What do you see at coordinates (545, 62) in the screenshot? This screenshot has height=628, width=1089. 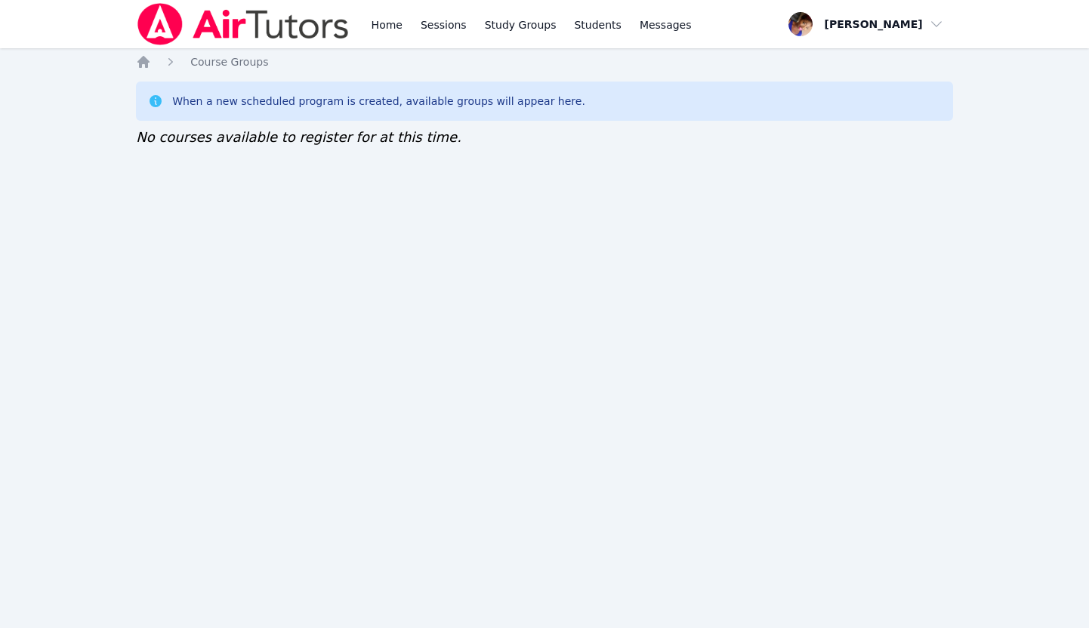 I see `nav: Breadcrumb` at bounding box center [545, 62].